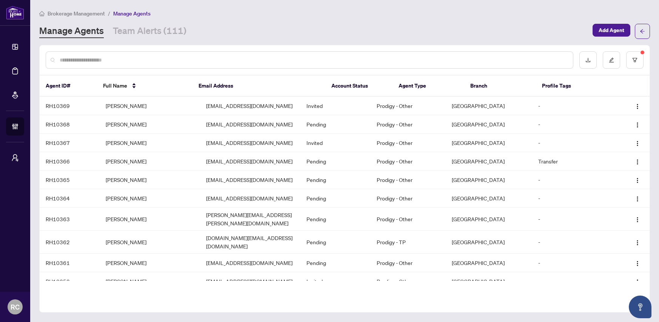 This screenshot has height=322, width=659. I want to click on th: Email Address, so click(259, 86).